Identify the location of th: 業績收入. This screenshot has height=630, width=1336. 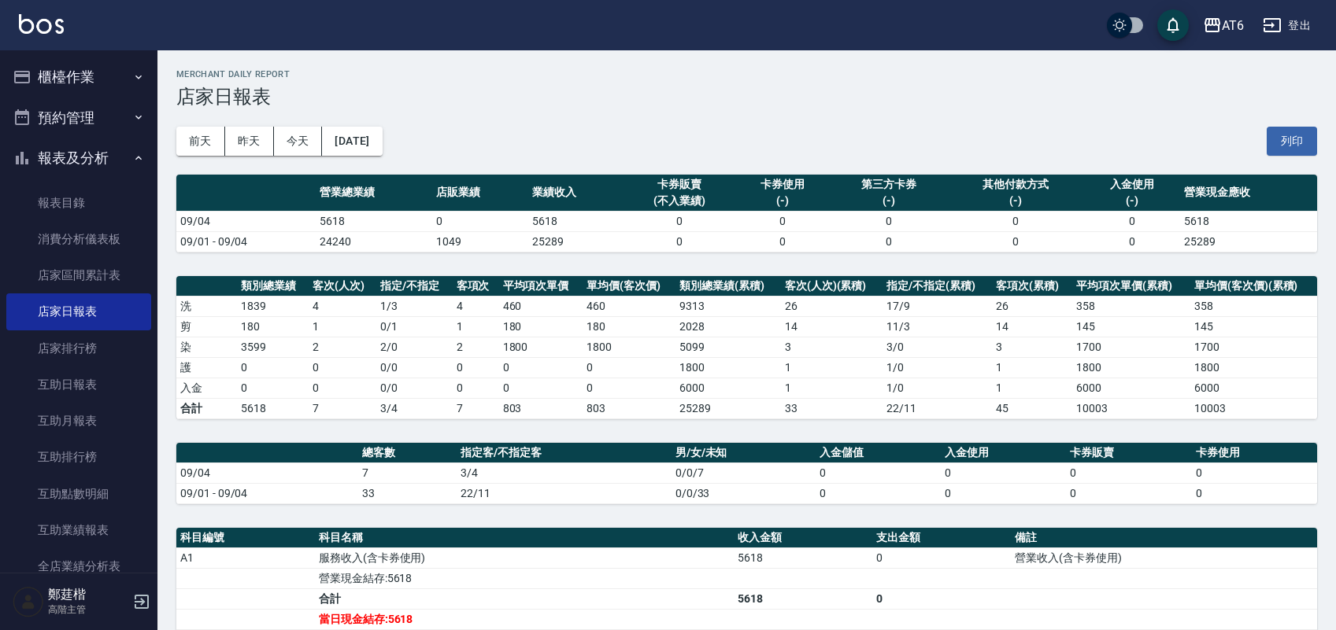
(576, 193).